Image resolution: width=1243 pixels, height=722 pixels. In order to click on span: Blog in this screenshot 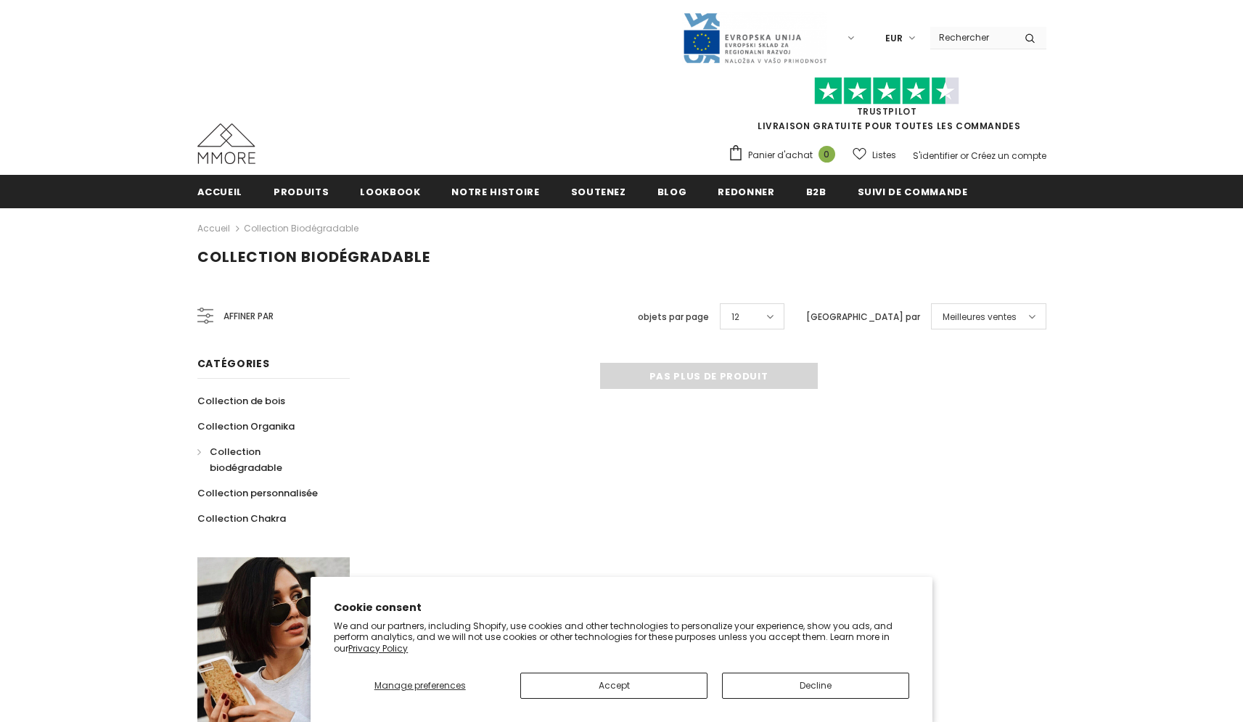, I will do `click(672, 192)`.